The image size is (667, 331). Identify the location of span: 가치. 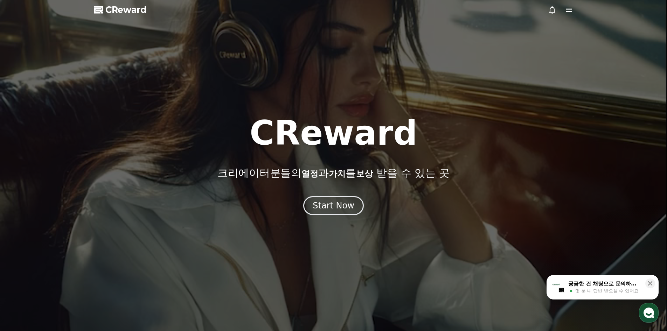
(337, 174).